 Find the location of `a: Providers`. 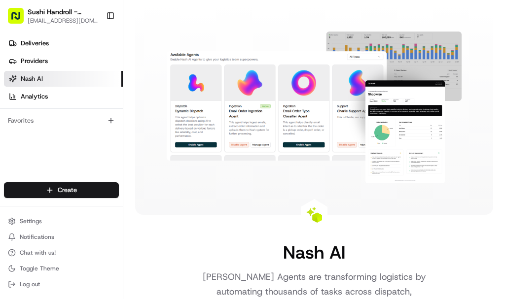

a: Providers is located at coordinates (63, 61).